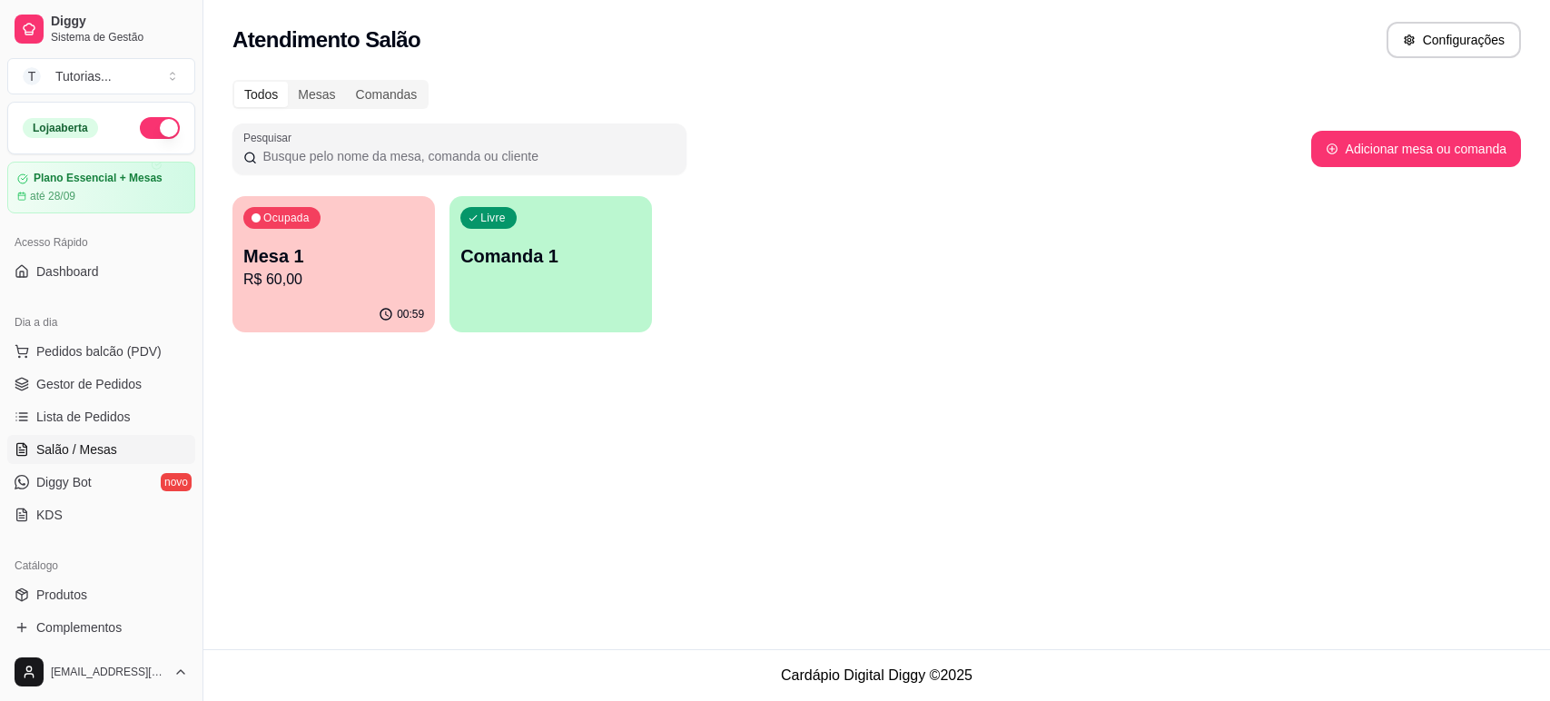  Describe the element at coordinates (99, 351) in the screenshot. I see `span: Pedidos balcão (PDV)` at that location.